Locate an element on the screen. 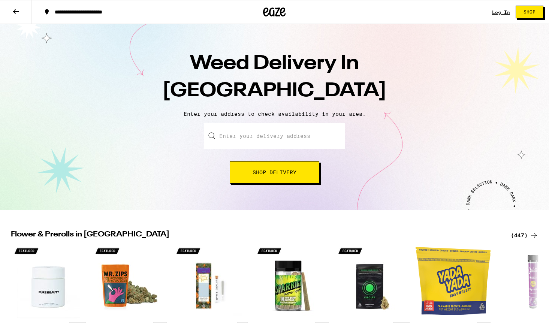 The image size is (549, 323). img: Circles Base Camp - Headband - 3.5g is located at coordinates (372, 281).